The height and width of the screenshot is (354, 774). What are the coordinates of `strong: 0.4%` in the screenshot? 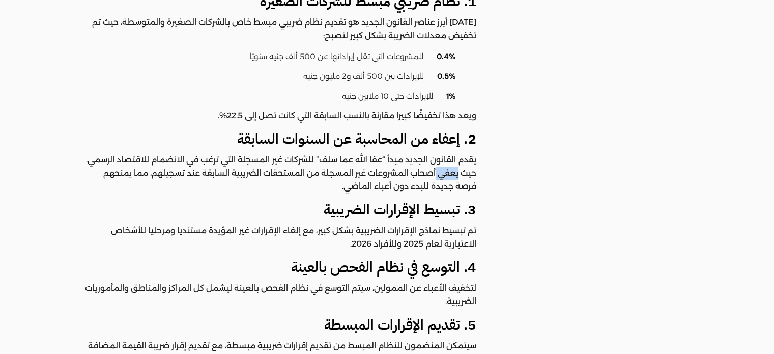 It's located at (446, 57).